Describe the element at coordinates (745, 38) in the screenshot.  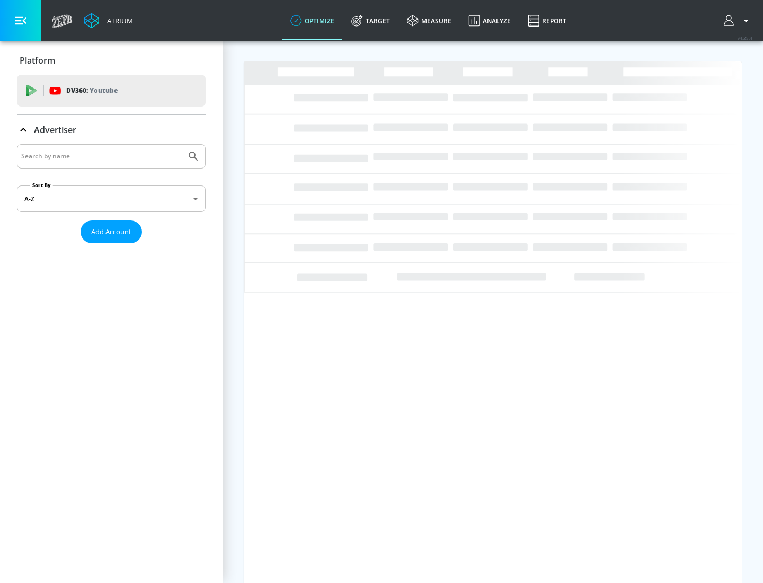
I see `span: v 4.25.4` at that location.